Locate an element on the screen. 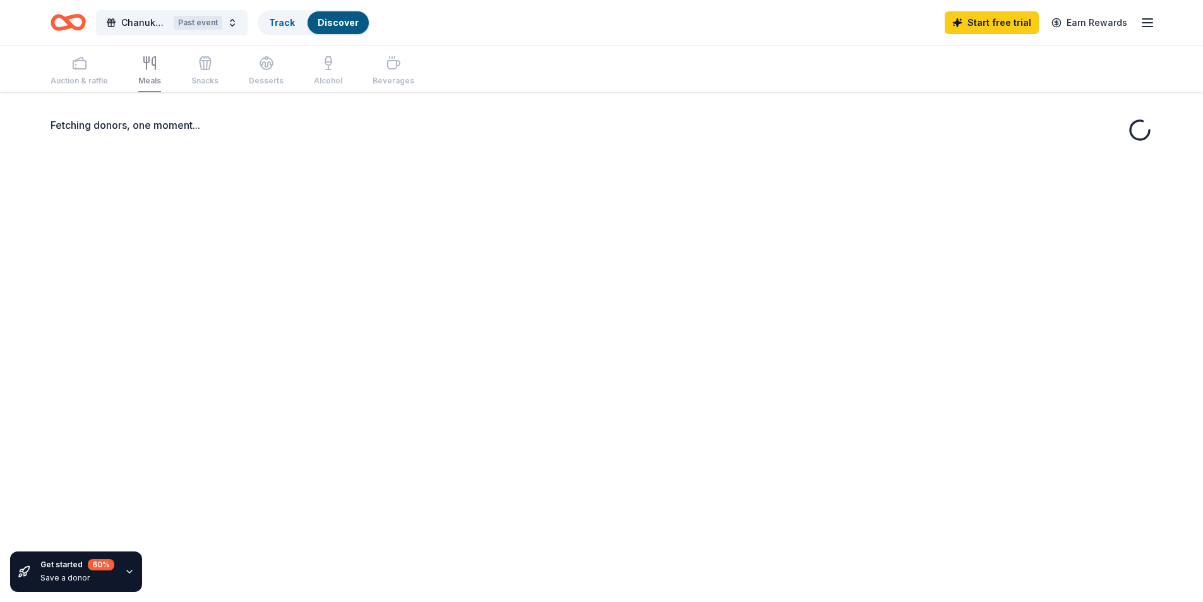  a: Start free trial is located at coordinates (991, 23).